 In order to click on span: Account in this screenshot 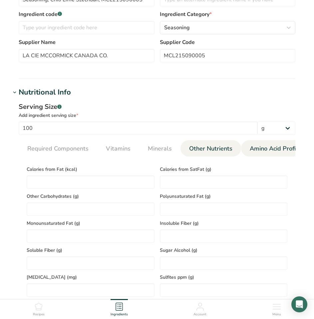, I will do `click(200, 314)`.